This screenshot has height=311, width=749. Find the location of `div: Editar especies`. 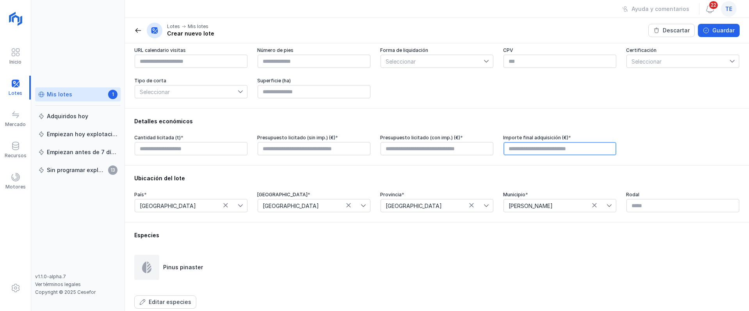

div: Editar especies is located at coordinates (170, 302).